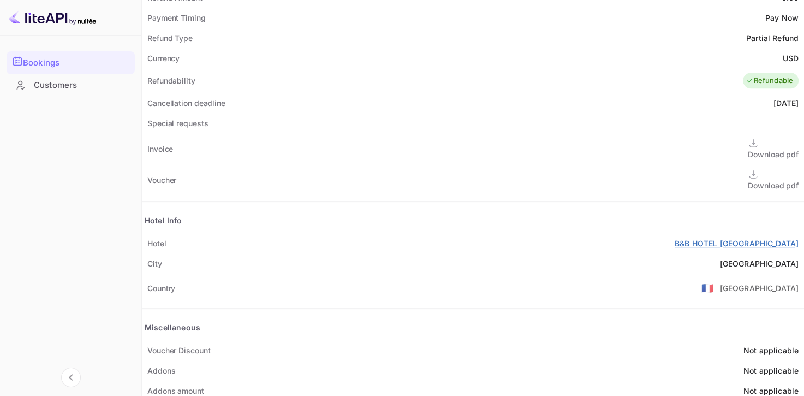 This screenshot has height=396, width=804. What do you see at coordinates (163, 58) in the screenshot?
I see `ya-tr-span: Currency` at bounding box center [163, 58].